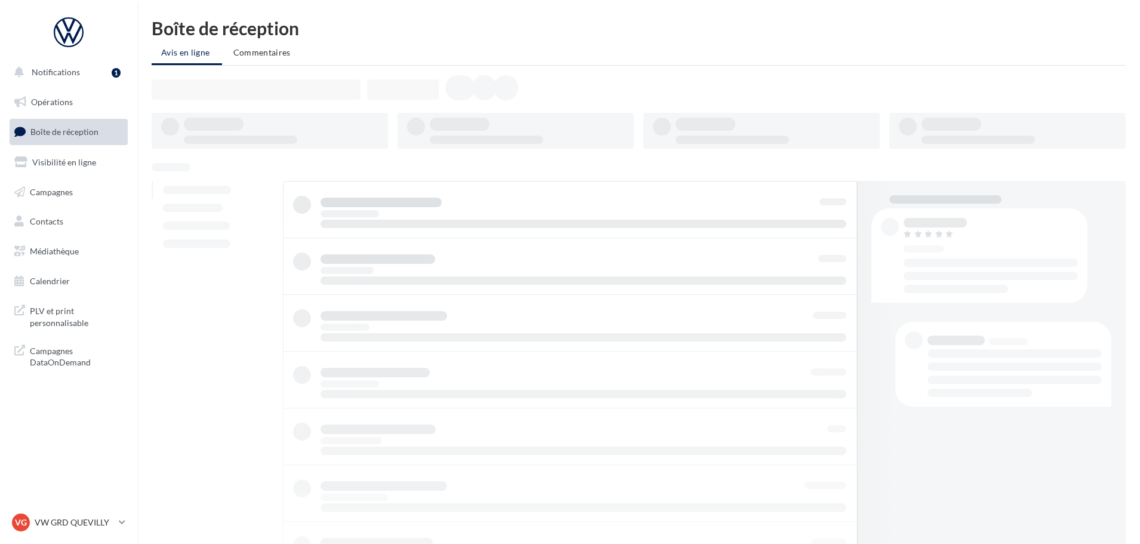 Image resolution: width=1140 pixels, height=544 pixels. I want to click on span: Opérations, so click(52, 102).